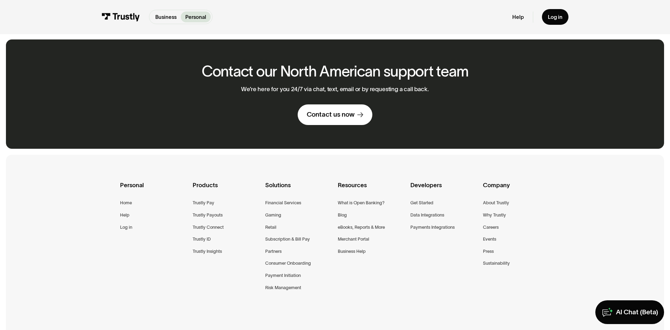  What do you see at coordinates (288, 263) in the screenshot?
I see `a: Consumer Onboarding` at bounding box center [288, 263].